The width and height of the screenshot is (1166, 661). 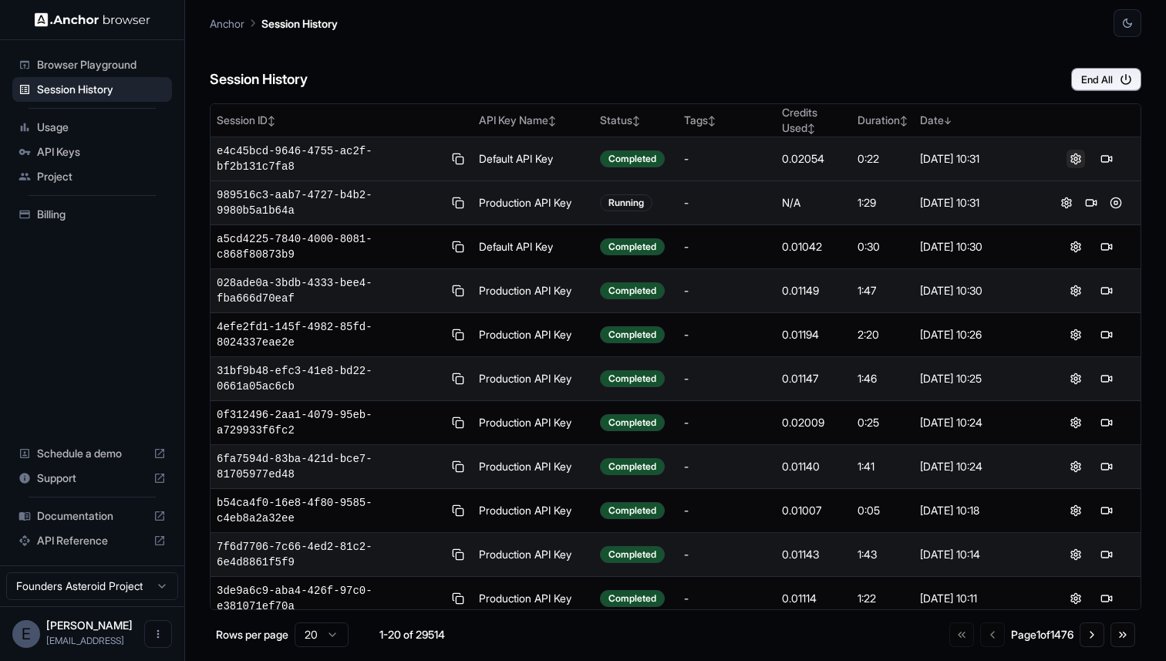 I want to click on div: 0.01042, so click(x=813, y=247).